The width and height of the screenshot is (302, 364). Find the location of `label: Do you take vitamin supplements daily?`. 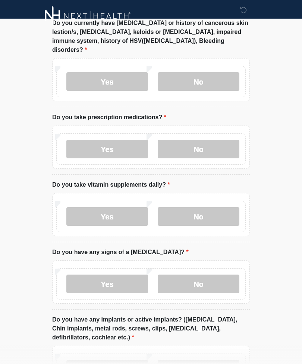

label: Do you take vitamin supplements daily? is located at coordinates (111, 185).